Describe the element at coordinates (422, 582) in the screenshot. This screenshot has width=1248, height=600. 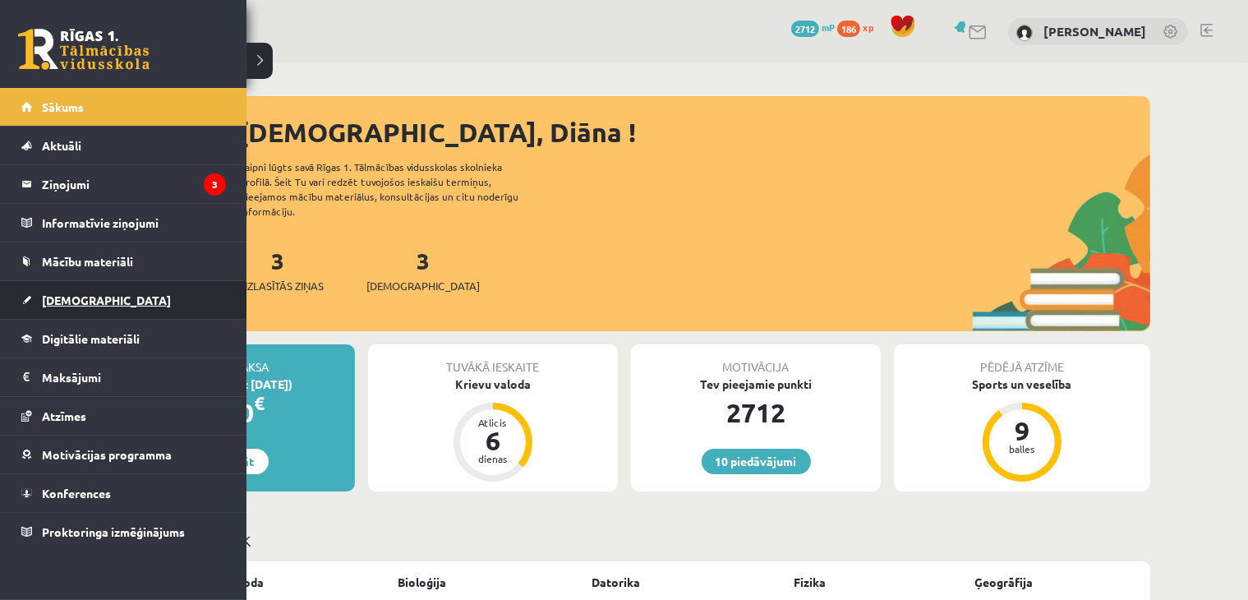
I see `a: Bioloģija` at that location.